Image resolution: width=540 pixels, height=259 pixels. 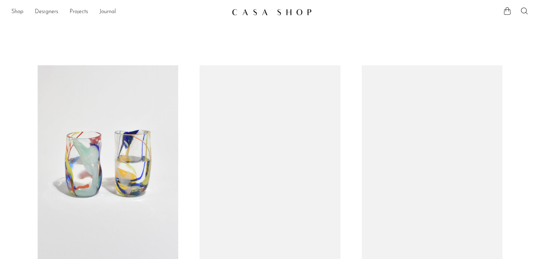 I want to click on ul: NEW HEADER MENU, so click(x=118, y=12).